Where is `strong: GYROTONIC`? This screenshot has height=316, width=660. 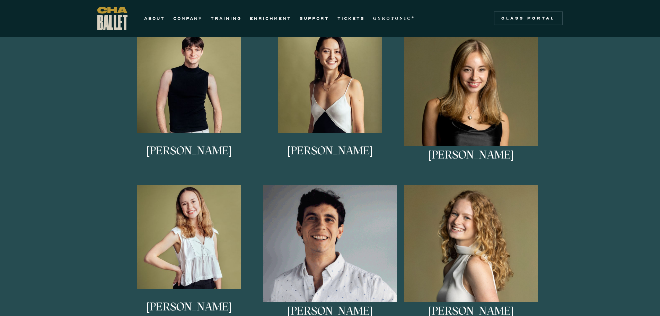 strong: GYROTONIC is located at coordinates (392, 18).